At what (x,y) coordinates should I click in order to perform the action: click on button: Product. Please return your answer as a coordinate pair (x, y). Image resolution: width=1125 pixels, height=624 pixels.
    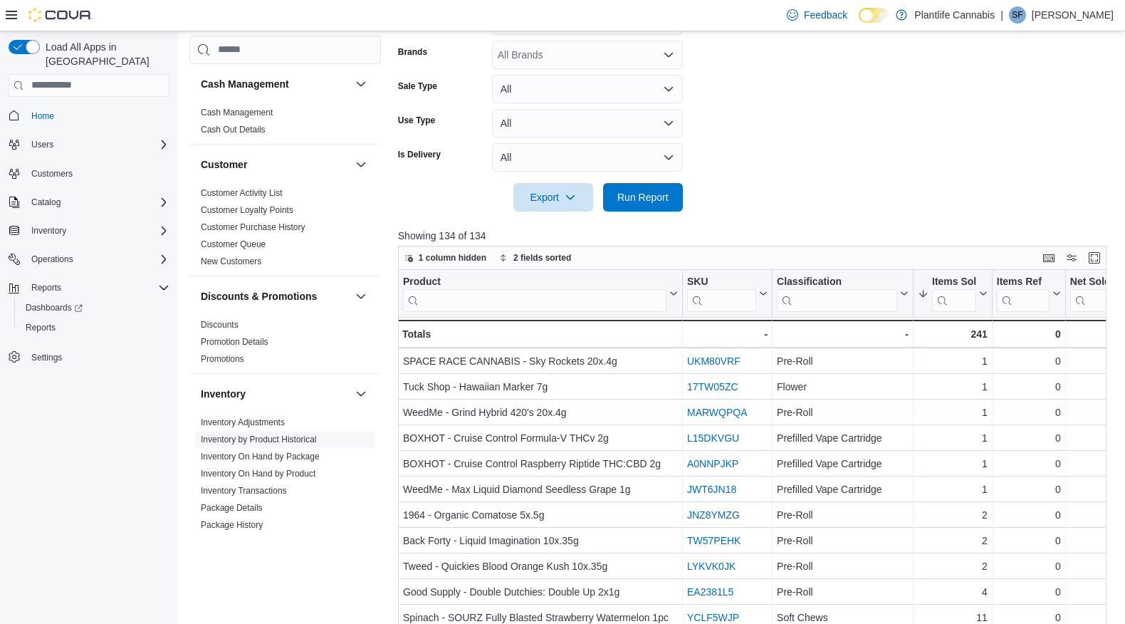
    Looking at the image, I should click on (541, 293).